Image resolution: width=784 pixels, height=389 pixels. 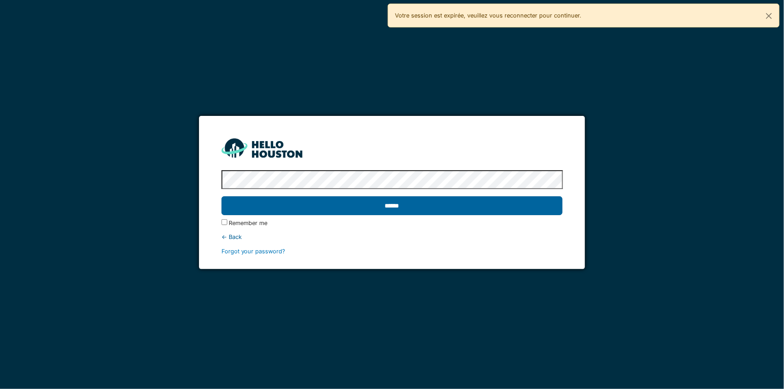 I want to click on div: Votre session est expirée, veuillez vous reconnecter pour continuer., so click(x=584, y=15).